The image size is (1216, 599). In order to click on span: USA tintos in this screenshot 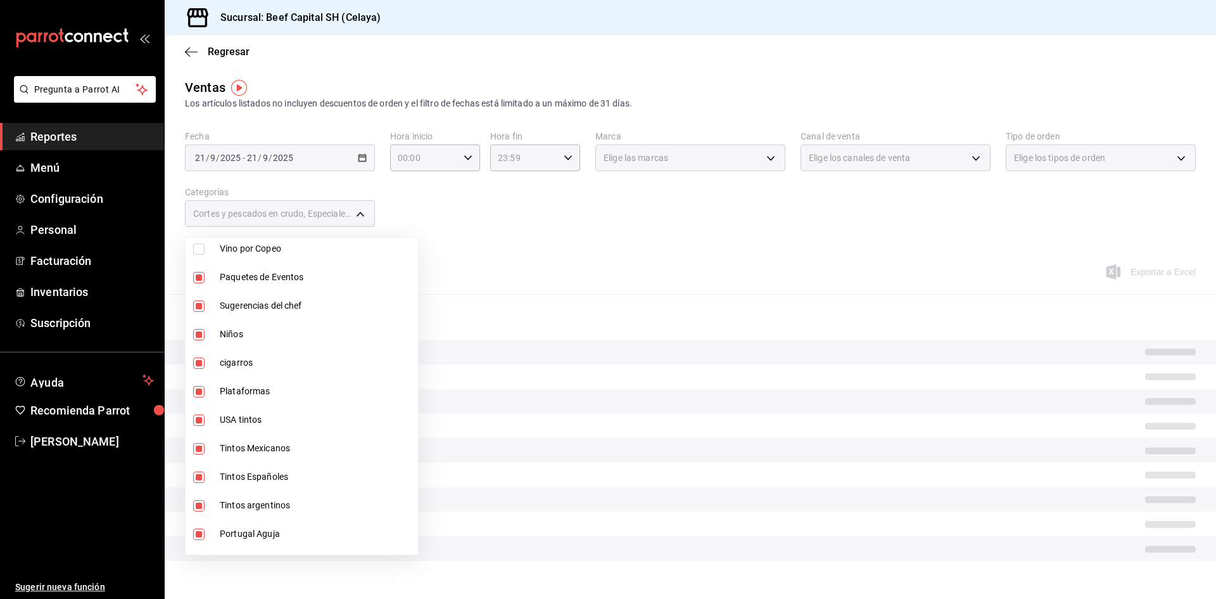, I will do `click(316, 419)`.